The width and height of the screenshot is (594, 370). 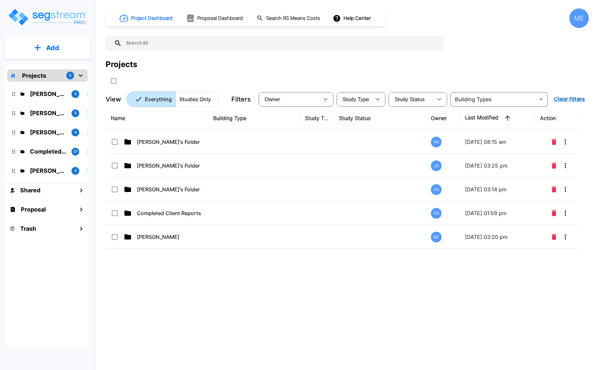 What do you see at coordinates (147, 18) in the screenshot?
I see `button: Project Dashboard` at bounding box center [147, 18].